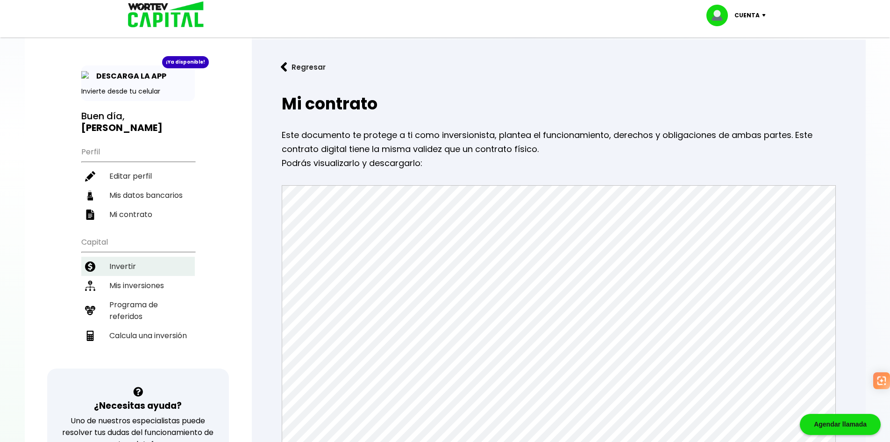  I want to click on h3: ¿Necesitas ayuda?, so click(138, 405).